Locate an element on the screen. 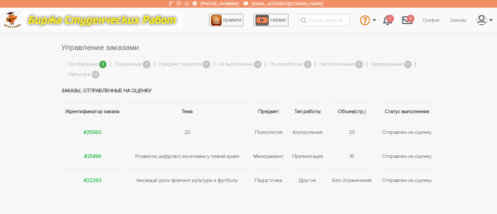 The width and height of the screenshot is (497, 214). th: Объем(стр.) is located at coordinates (352, 111).